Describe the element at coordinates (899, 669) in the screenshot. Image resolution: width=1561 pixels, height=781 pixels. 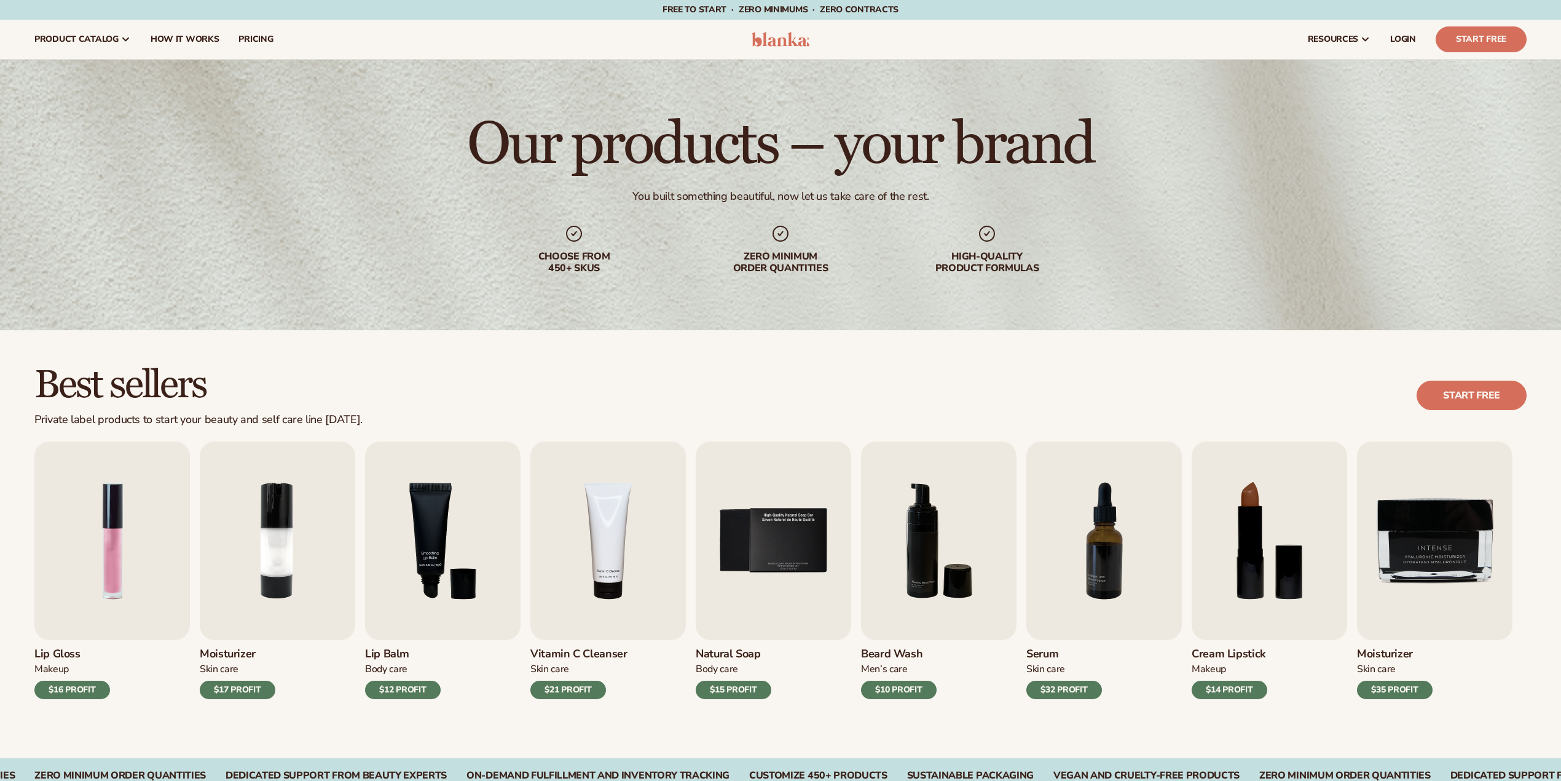
I see `div: Men’s Care` at that location.